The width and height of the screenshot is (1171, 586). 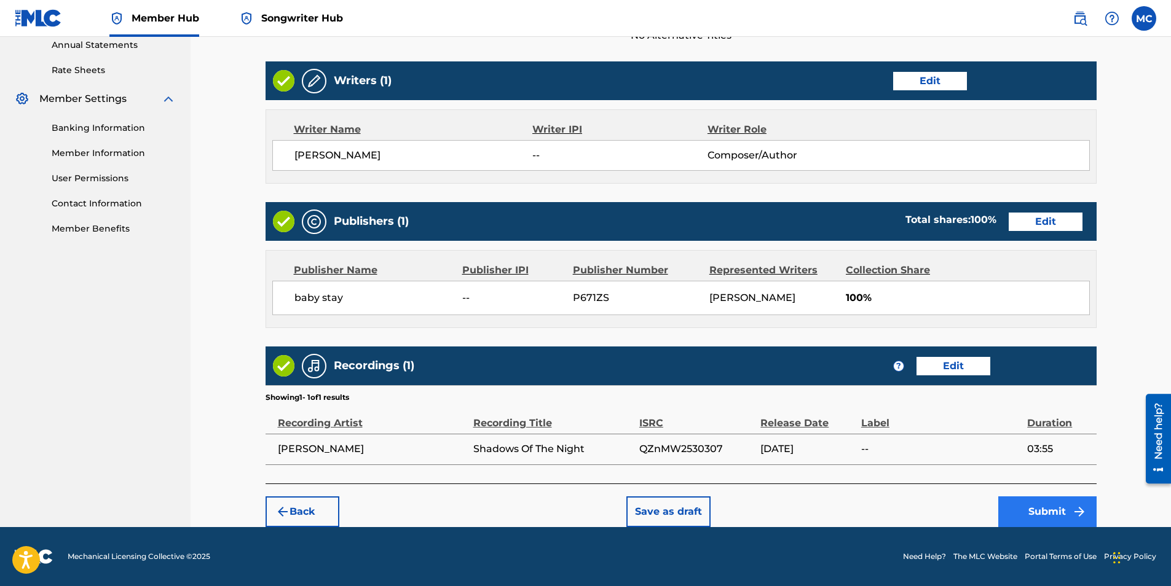 I want to click on div: ISRC, so click(x=696, y=417).